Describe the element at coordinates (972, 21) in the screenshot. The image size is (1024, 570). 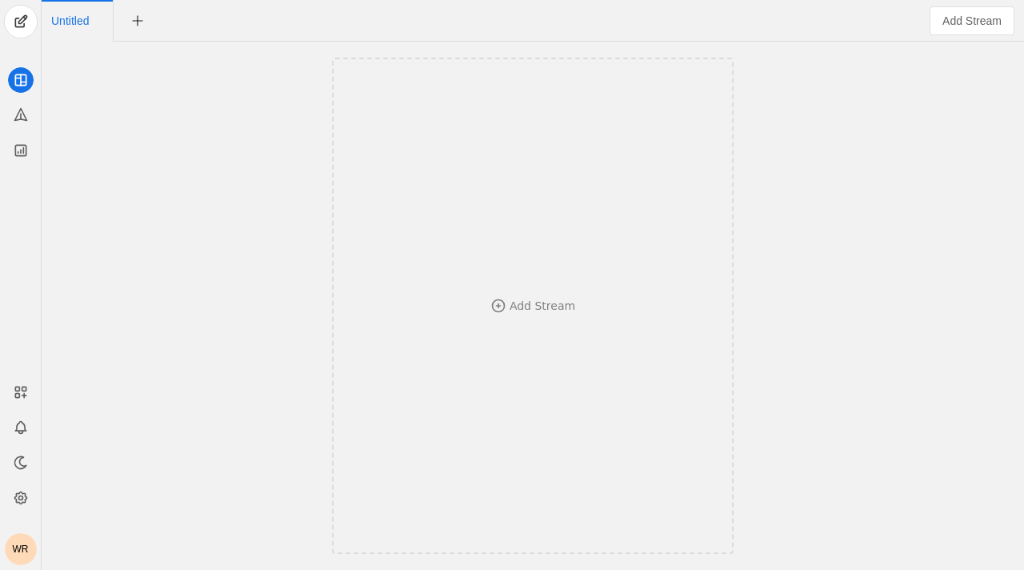
I see `span: Add Stream` at that location.